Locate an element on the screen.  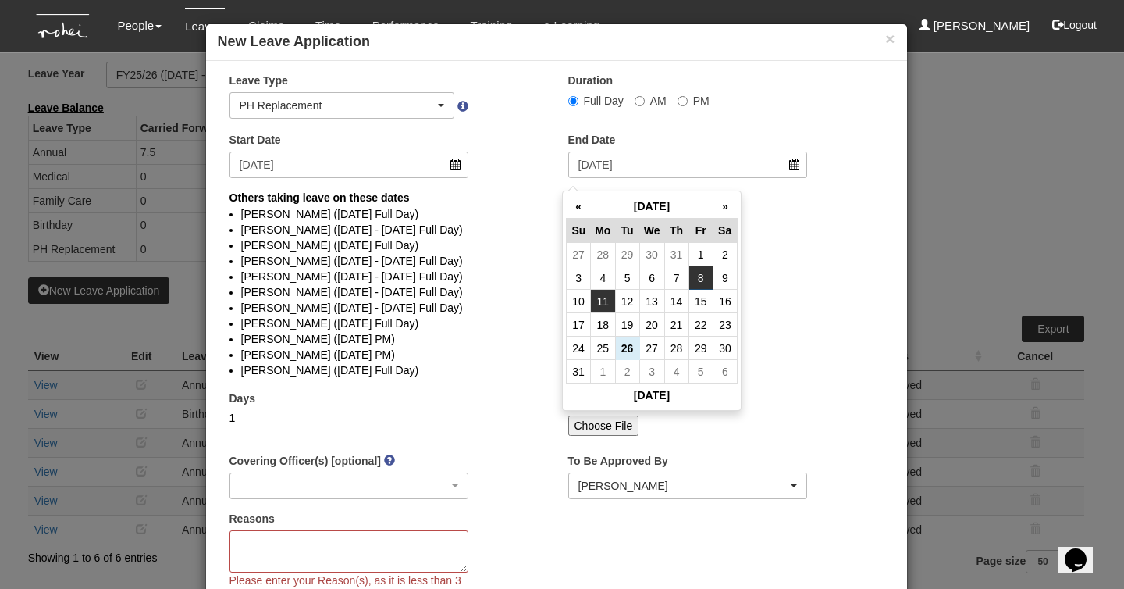
td: 13 is located at coordinates (652, 301).